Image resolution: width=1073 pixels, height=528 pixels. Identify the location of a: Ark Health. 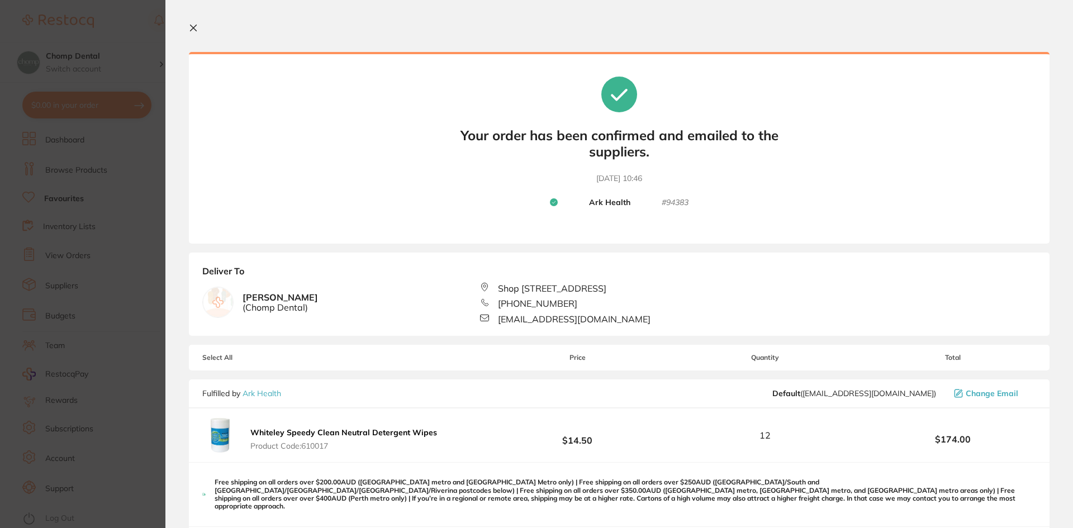
(262, 393).